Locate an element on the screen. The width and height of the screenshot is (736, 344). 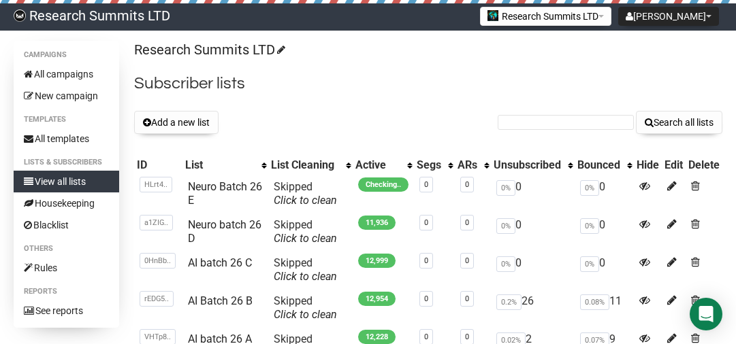
span: 11,936 is located at coordinates (376, 223).